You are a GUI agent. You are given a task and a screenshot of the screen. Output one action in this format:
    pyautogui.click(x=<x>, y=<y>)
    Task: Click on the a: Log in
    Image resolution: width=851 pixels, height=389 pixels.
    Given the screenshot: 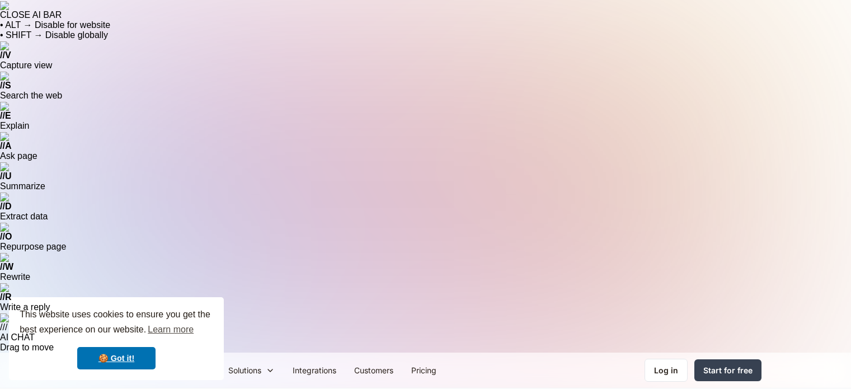 What is the action you would take?
    pyautogui.click(x=666, y=370)
    